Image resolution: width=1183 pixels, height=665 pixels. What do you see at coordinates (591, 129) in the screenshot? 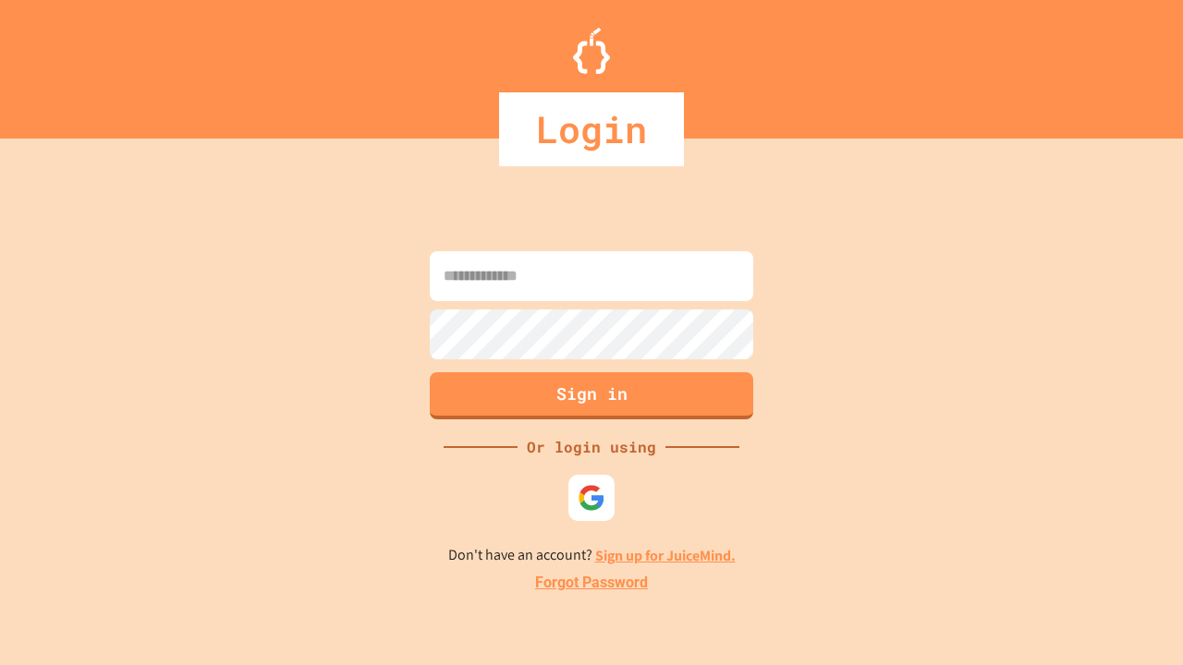
I see `div: Login` at bounding box center [591, 129].